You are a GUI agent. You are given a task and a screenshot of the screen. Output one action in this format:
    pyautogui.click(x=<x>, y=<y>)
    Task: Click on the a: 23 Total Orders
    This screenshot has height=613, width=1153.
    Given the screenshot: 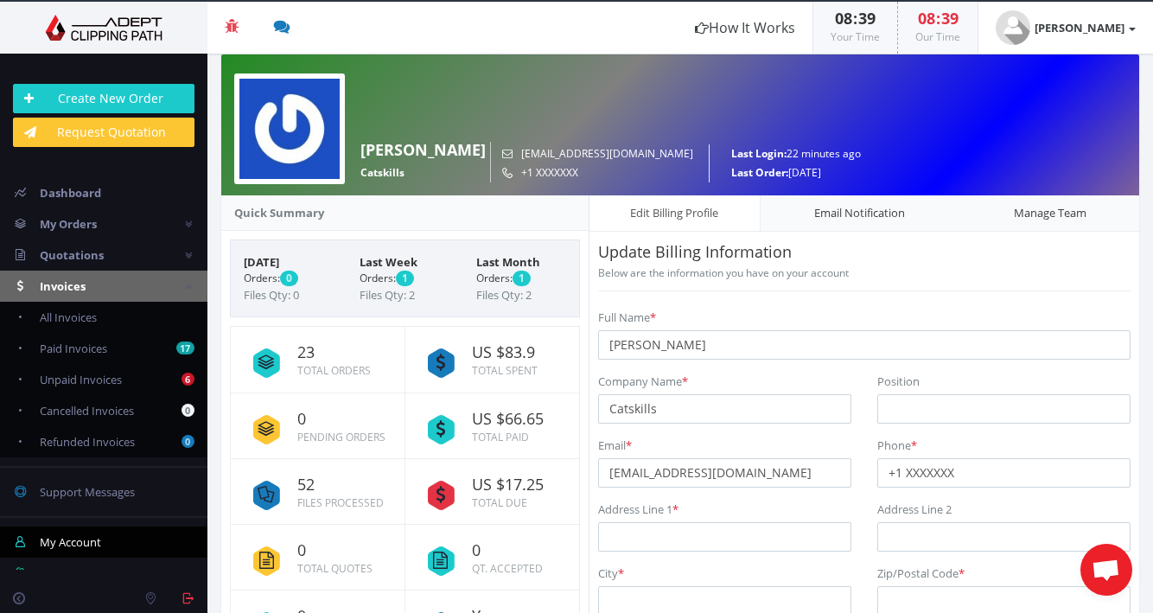 What is the action you would take?
    pyautogui.click(x=317, y=359)
    